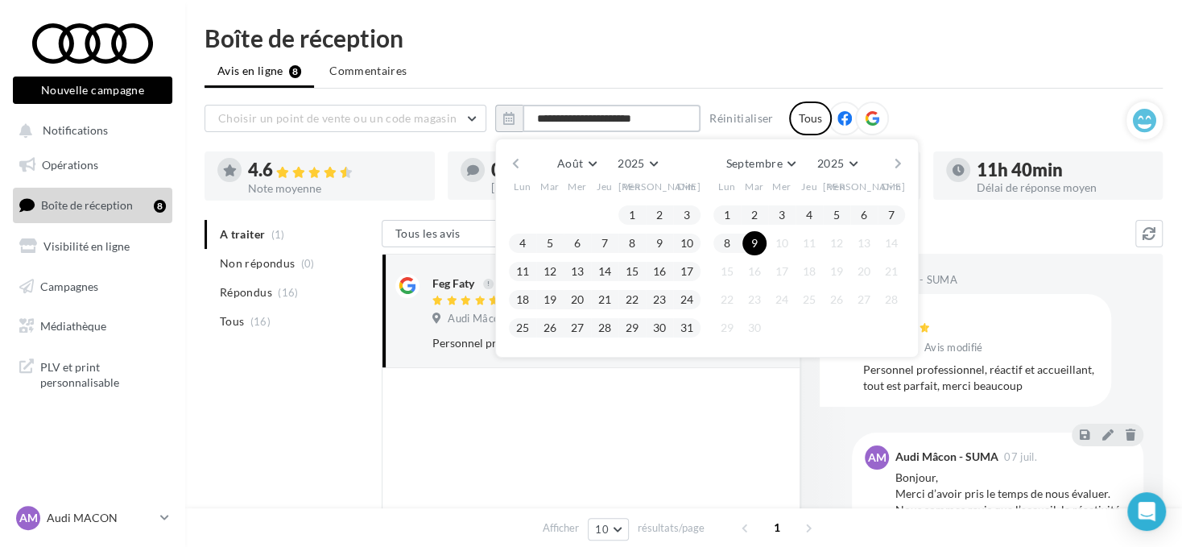 The height and width of the screenshot is (547, 1182). What do you see at coordinates (578, 300) in the screenshot?
I see `button: 20` at bounding box center [578, 300].